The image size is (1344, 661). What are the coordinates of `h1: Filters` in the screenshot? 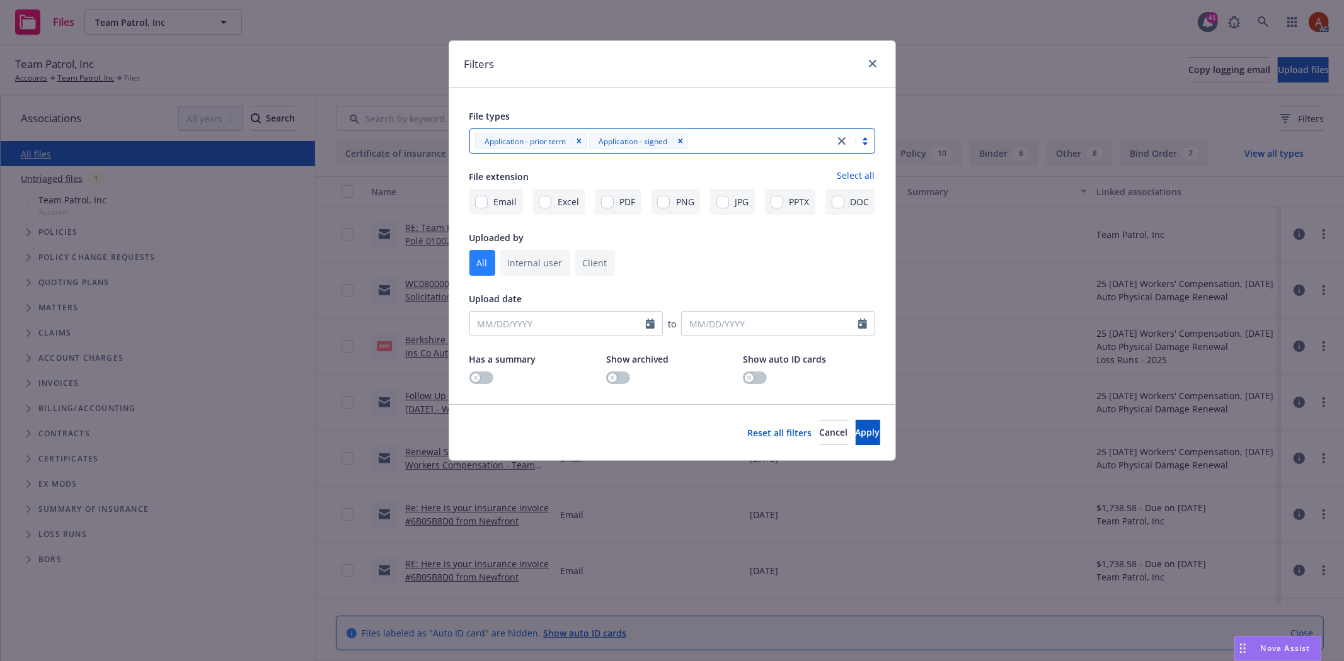 It's located at (479, 64).